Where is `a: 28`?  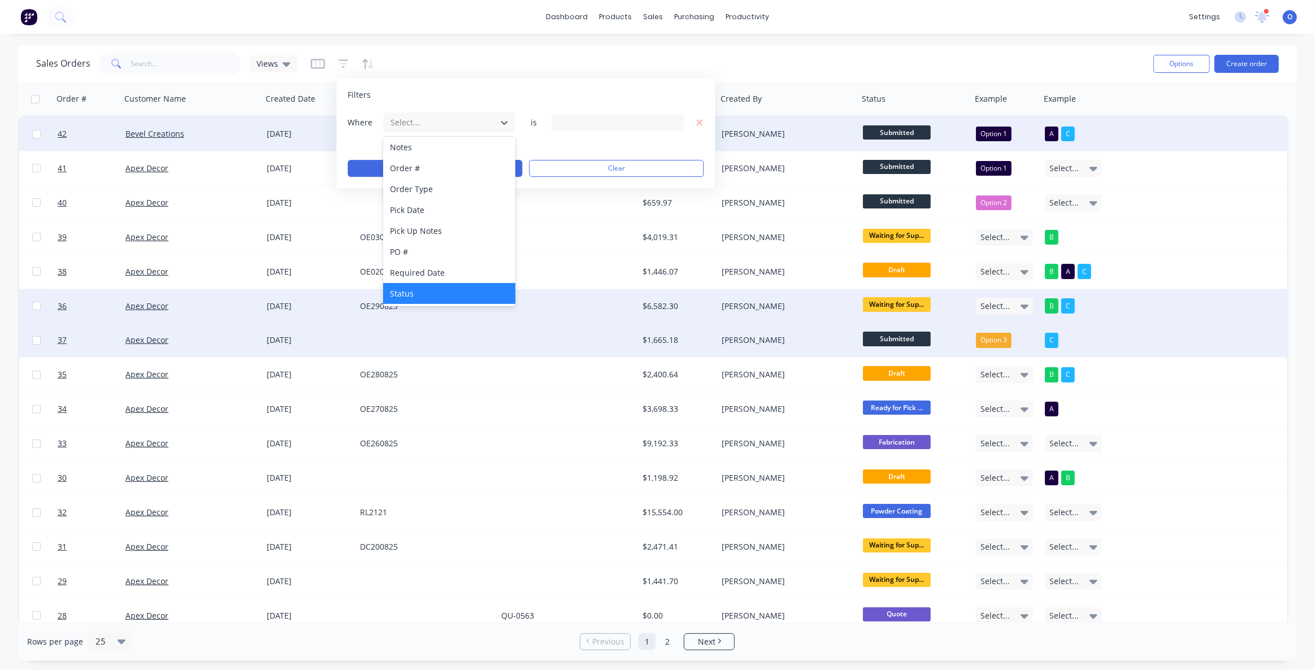
a: 28 is located at coordinates (92, 616).